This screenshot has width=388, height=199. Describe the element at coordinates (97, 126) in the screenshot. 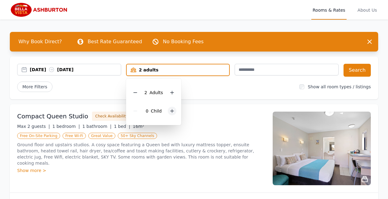

I see `span: 1 bathroom |` at that location.